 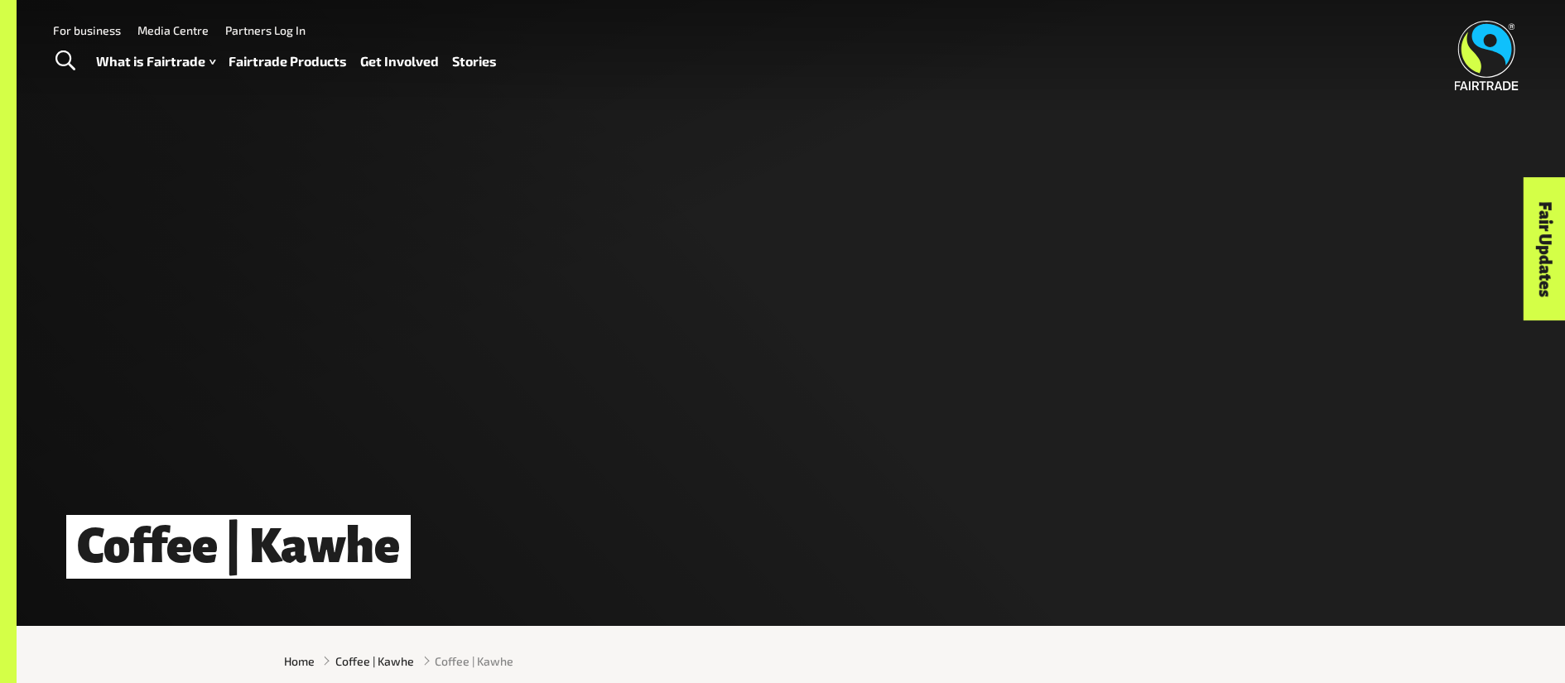 I want to click on a: Toggle Search, so click(x=65, y=61).